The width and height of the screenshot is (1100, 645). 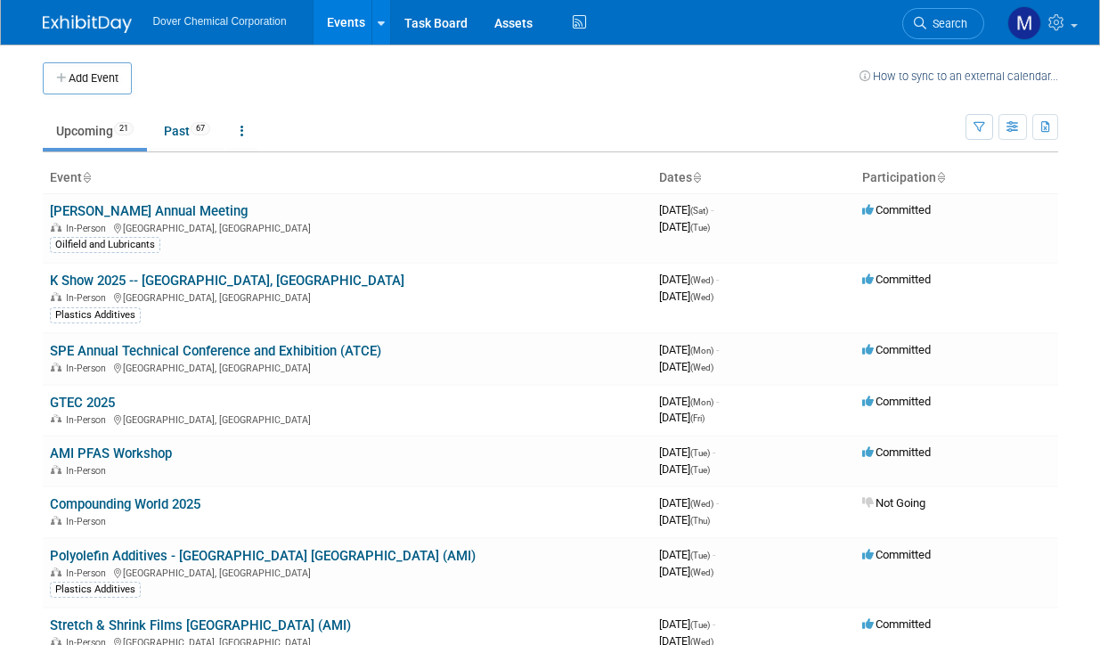 What do you see at coordinates (958, 76) in the screenshot?
I see `a: How to sync to an external calendar...` at bounding box center [958, 76].